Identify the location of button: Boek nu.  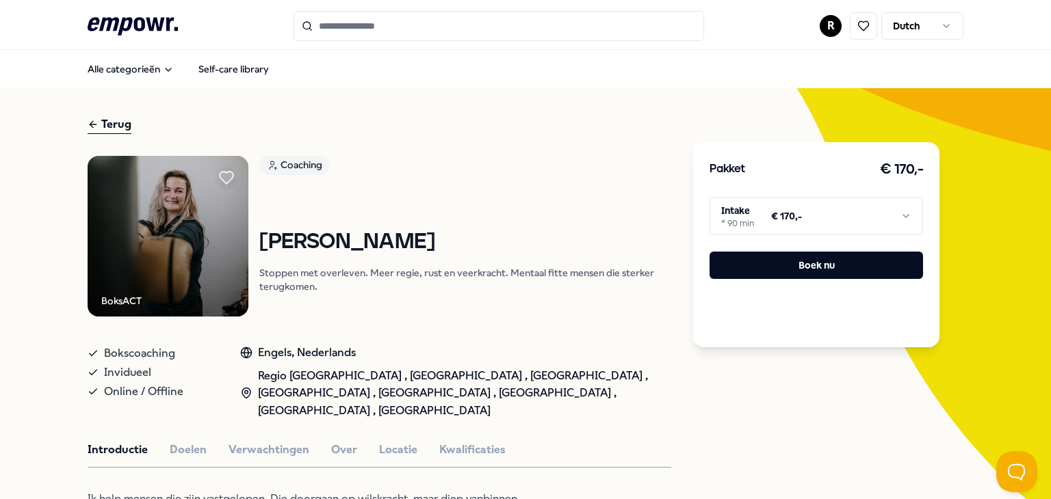
(816, 265).